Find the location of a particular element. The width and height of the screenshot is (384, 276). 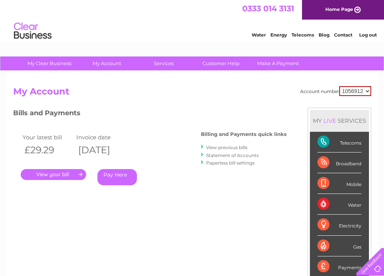

a: Energy is located at coordinates (279, 35).